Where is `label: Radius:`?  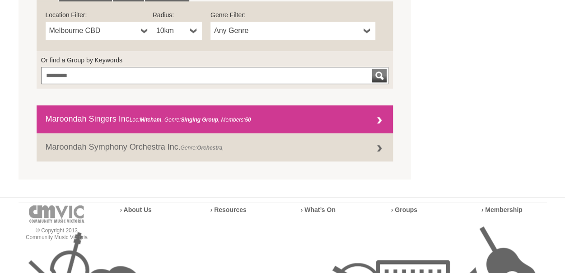
label: Radius: is located at coordinates (177, 15).